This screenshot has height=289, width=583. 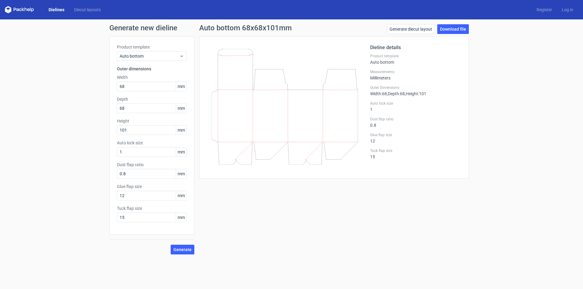 What do you see at coordinates (567, 10) in the screenshot?
I see `a: Log in` at bounding box center [567, 10].